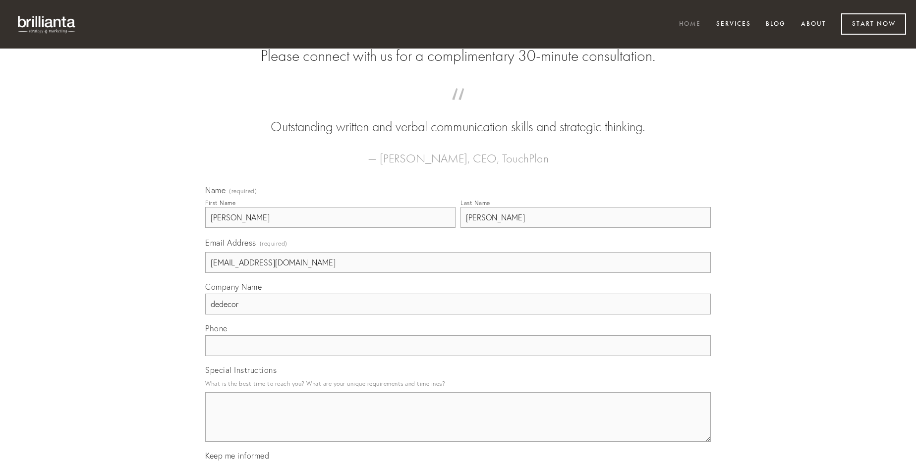 The height and width of the screenshot is (465, 916). I want to click on div: First Name, so click(220, 203).